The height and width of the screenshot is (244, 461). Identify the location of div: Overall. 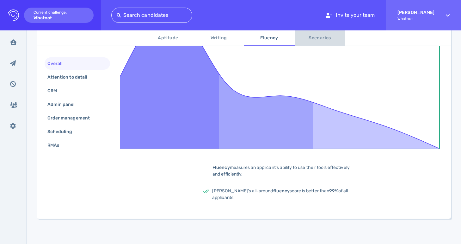
(58, 63).